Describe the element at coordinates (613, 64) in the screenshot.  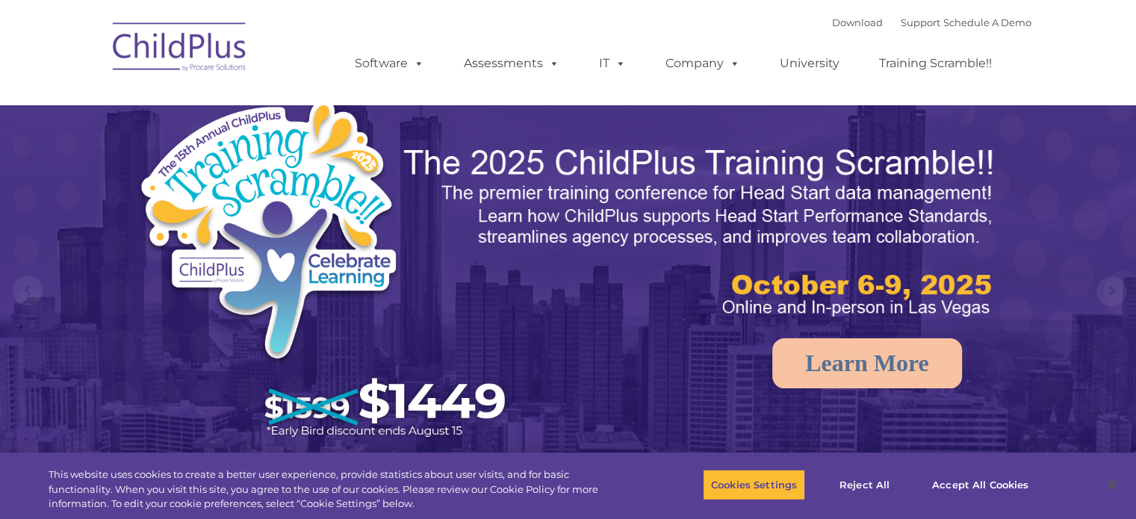
I see `a: IT` at that location.